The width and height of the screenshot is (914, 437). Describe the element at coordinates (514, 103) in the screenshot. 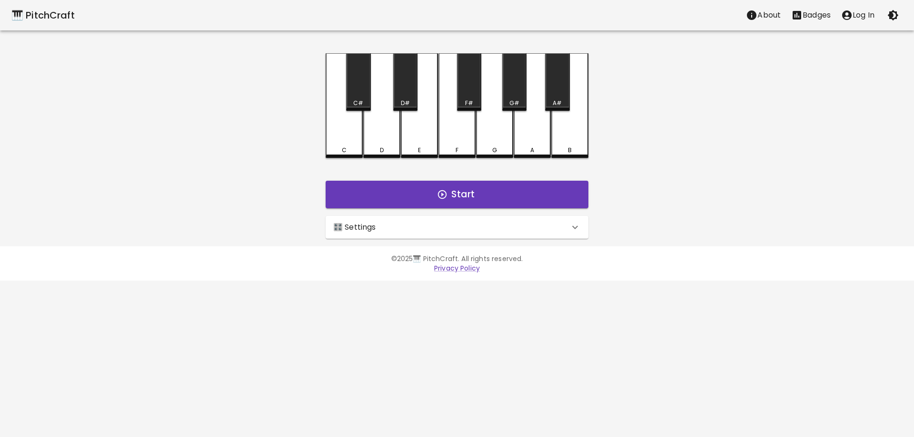

I see `div: G#` at that location.